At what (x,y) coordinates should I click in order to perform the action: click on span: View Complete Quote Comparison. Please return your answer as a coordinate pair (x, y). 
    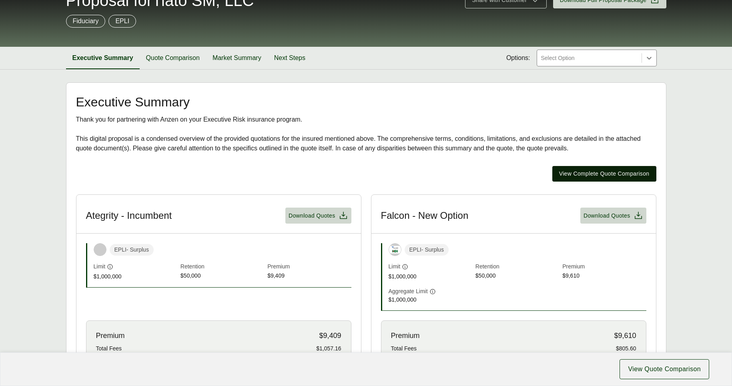
    Looking at the image, I should click on (605, 174).